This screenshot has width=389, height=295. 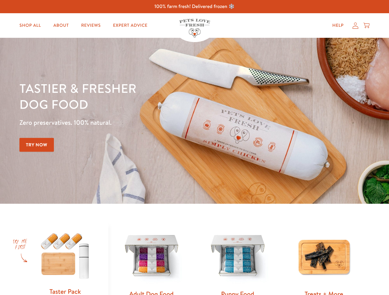 What do you see at coordinates (136, 96) in the screenshot?
I see `h1: Tastier & fresher dog food` at bounding box center [136, 96].